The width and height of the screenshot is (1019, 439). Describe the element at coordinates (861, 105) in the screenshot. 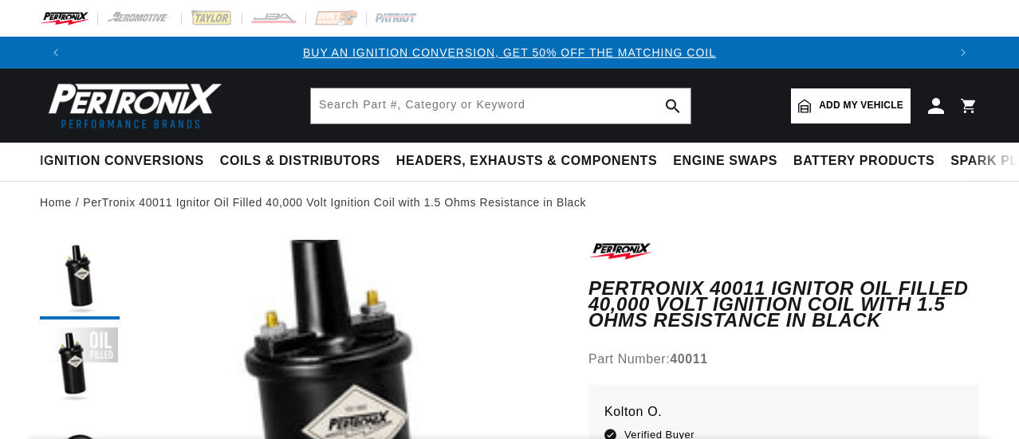

I see `span: Add my vehicle` at that location.